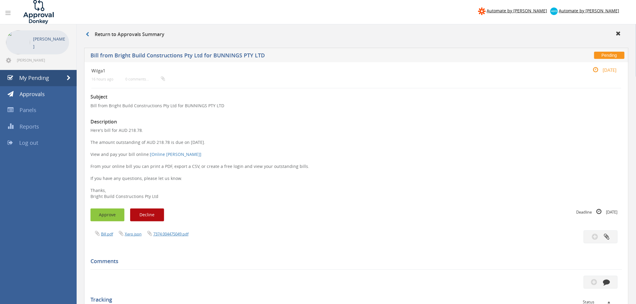 This screenshot has height=304, width=636. Describe the element at coordinates (356, 97) in the screenshot. I see `h3: Subject` at that location.